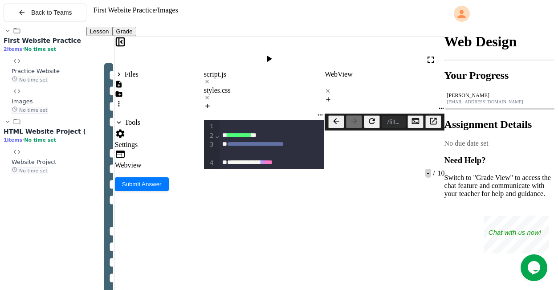 The height and width of the screenshot is (290, 558). I want to click on span: Fold line, so click(217, 135).